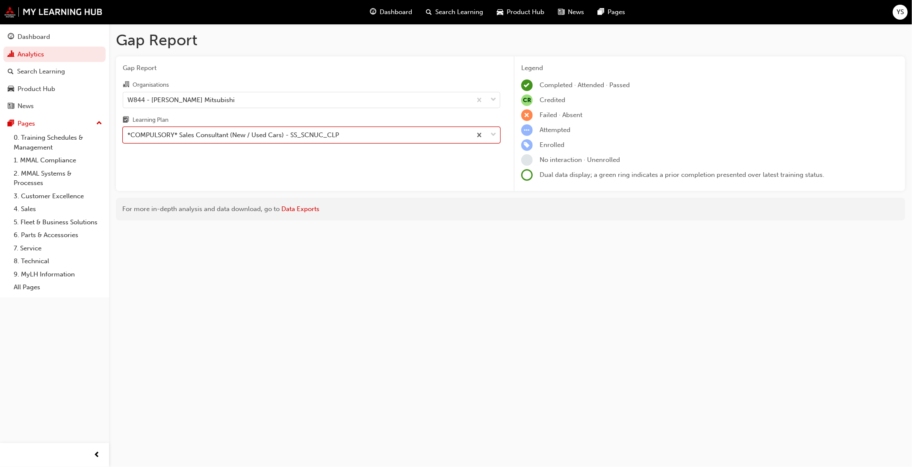  Describe the element at coordinates (58, 248) in the screenshot. I see `a: 7. Service` at that location.